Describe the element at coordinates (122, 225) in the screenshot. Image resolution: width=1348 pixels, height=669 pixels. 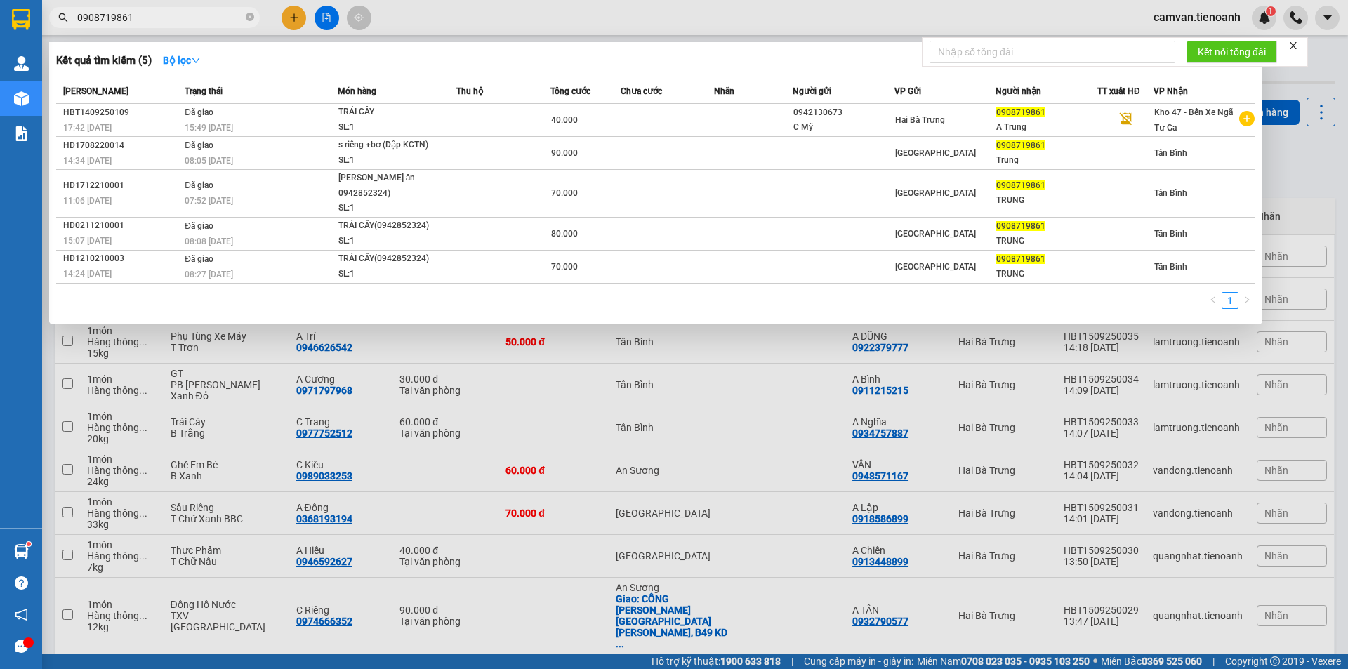
I see `div: HD0211210001` at that location.